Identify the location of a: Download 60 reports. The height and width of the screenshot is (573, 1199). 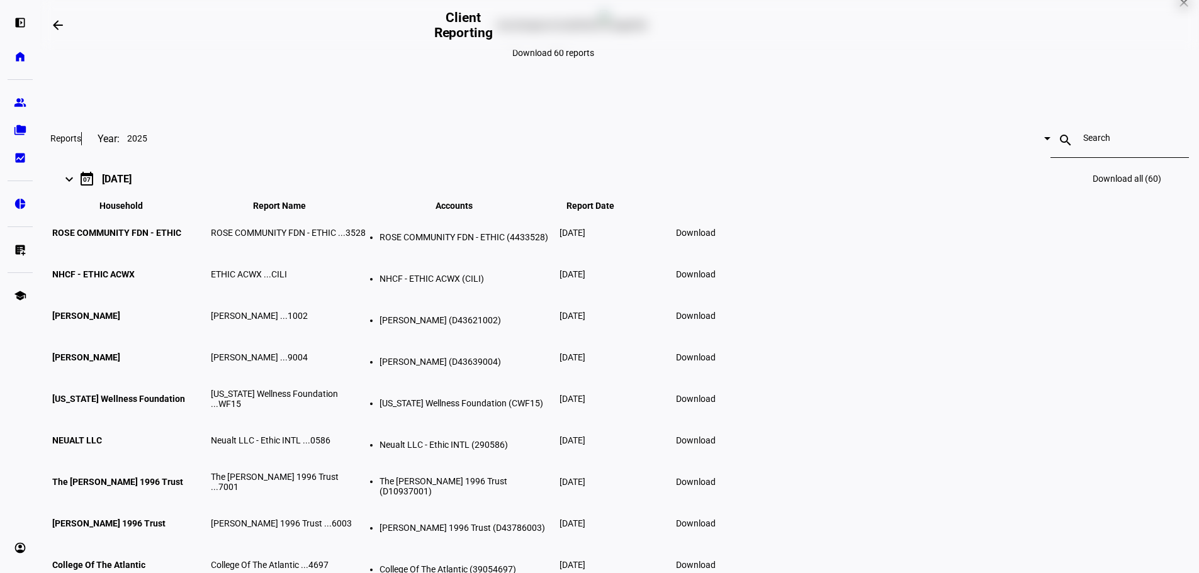
(553, 53).